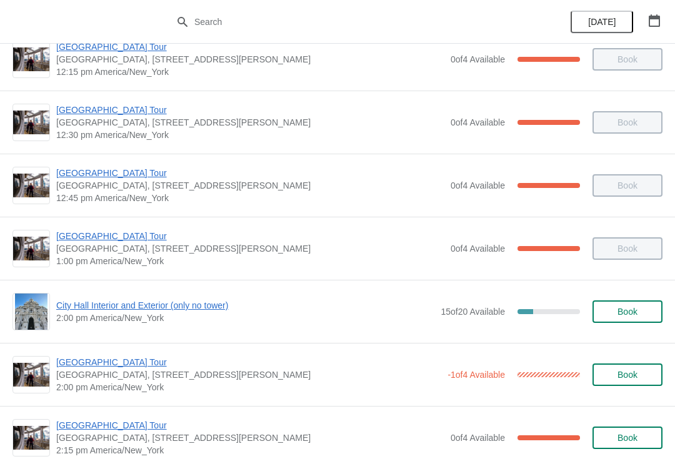 This screenshot has width=675, height=459. Describe the element at coordinates (245, 306) in the screenshot. I see `span: City Hall Interior and Exterior (only no tower)` at that location.